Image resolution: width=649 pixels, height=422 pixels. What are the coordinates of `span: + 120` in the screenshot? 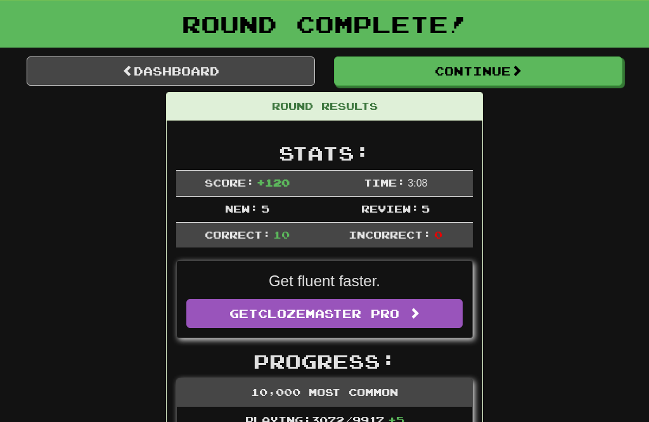 It's located at (273, 182).